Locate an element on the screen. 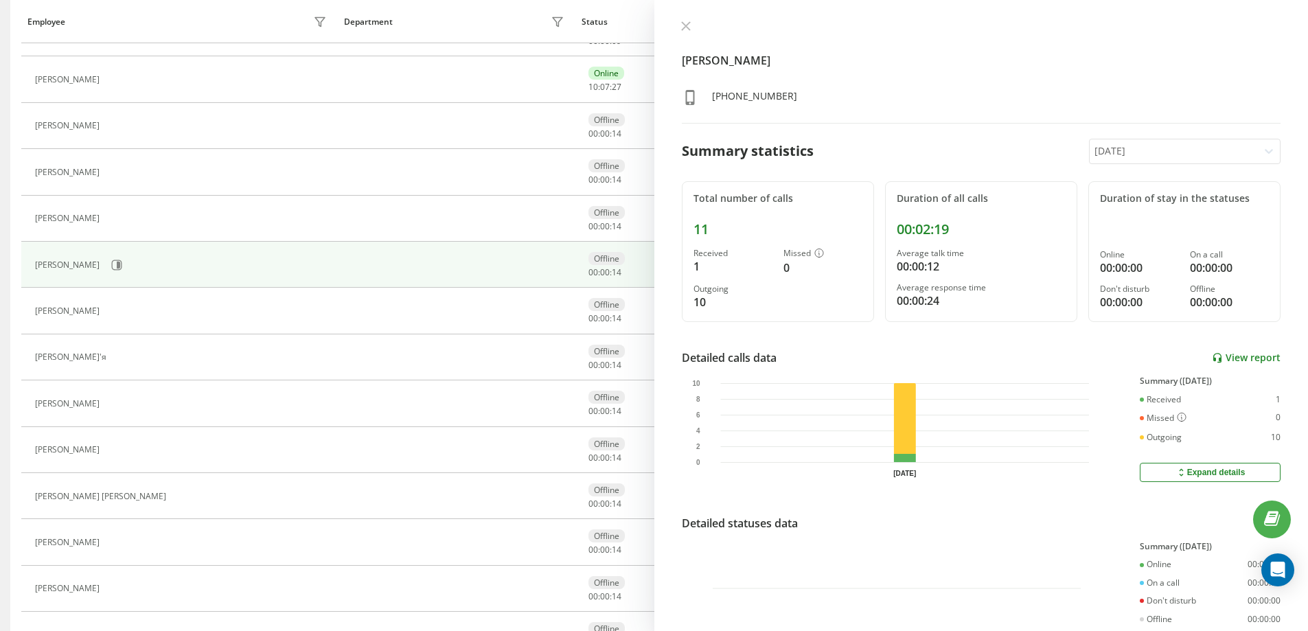 Image resolution: width=1308 pixels, height=631 pixels. div: Duration of all calls is located at coordinates (981, 198).